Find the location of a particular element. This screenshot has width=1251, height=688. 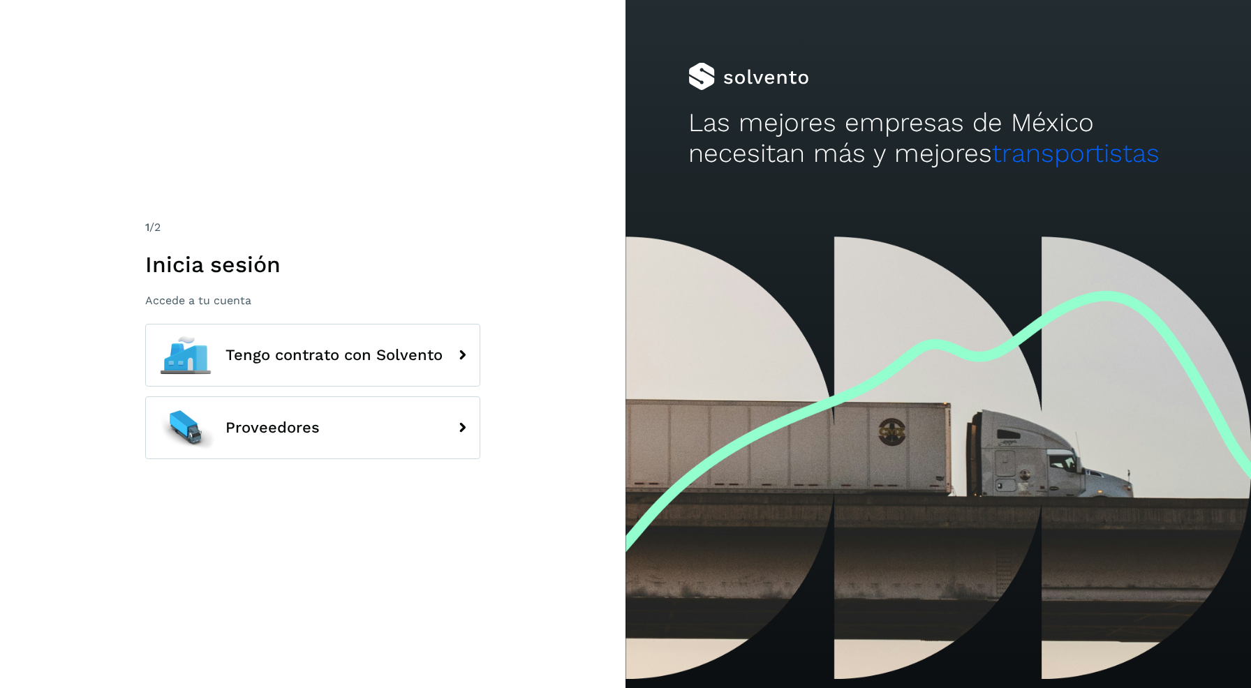

button: Tengo contrato con Solvento is located at coordinates (313, 355).